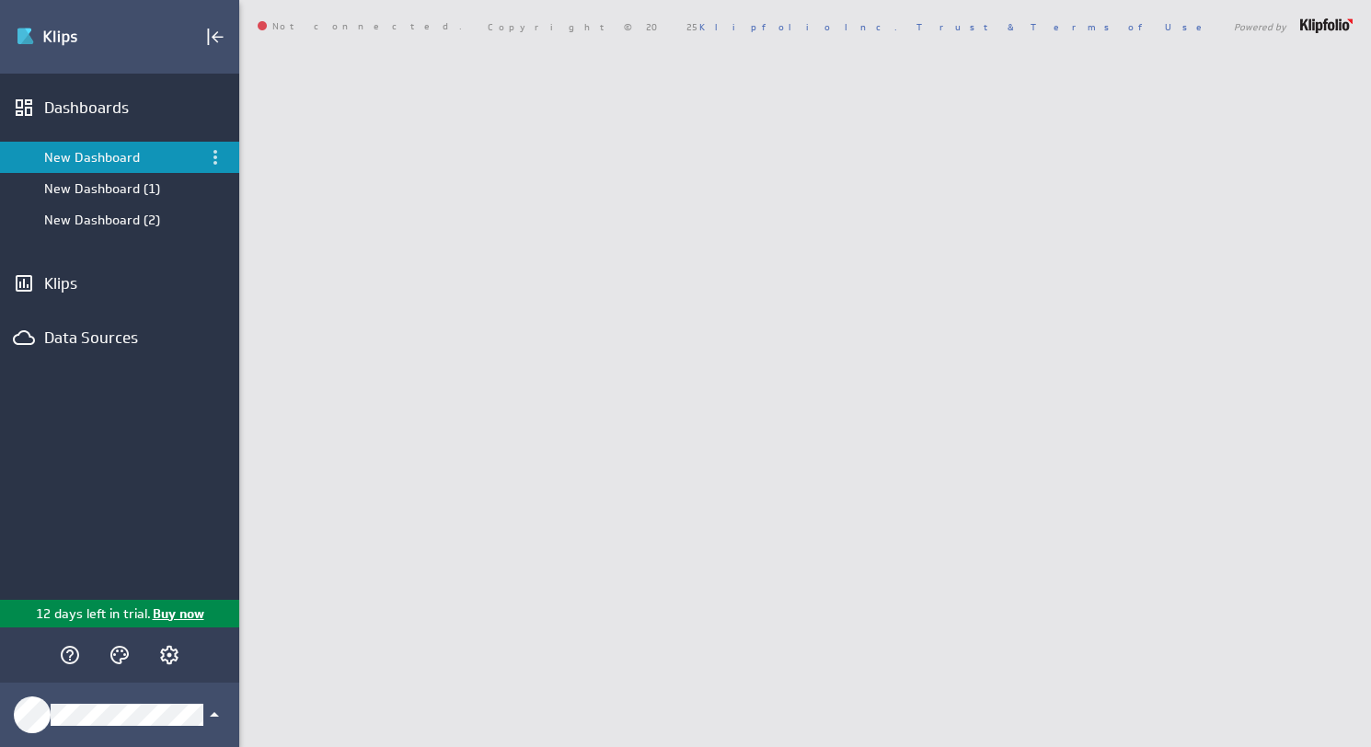 Image resolution: width=1371 pixels, height=747 pixels. Describe the element at coordinates (360, 27) in the screenshot. I see `span: Not connected.` at that location.